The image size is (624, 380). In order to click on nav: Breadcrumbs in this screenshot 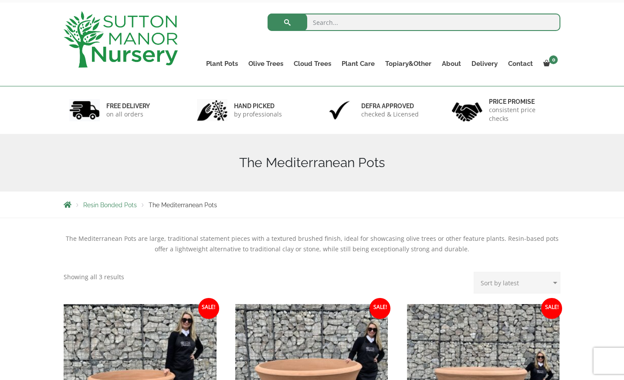, I will do `click(312, 205)`.